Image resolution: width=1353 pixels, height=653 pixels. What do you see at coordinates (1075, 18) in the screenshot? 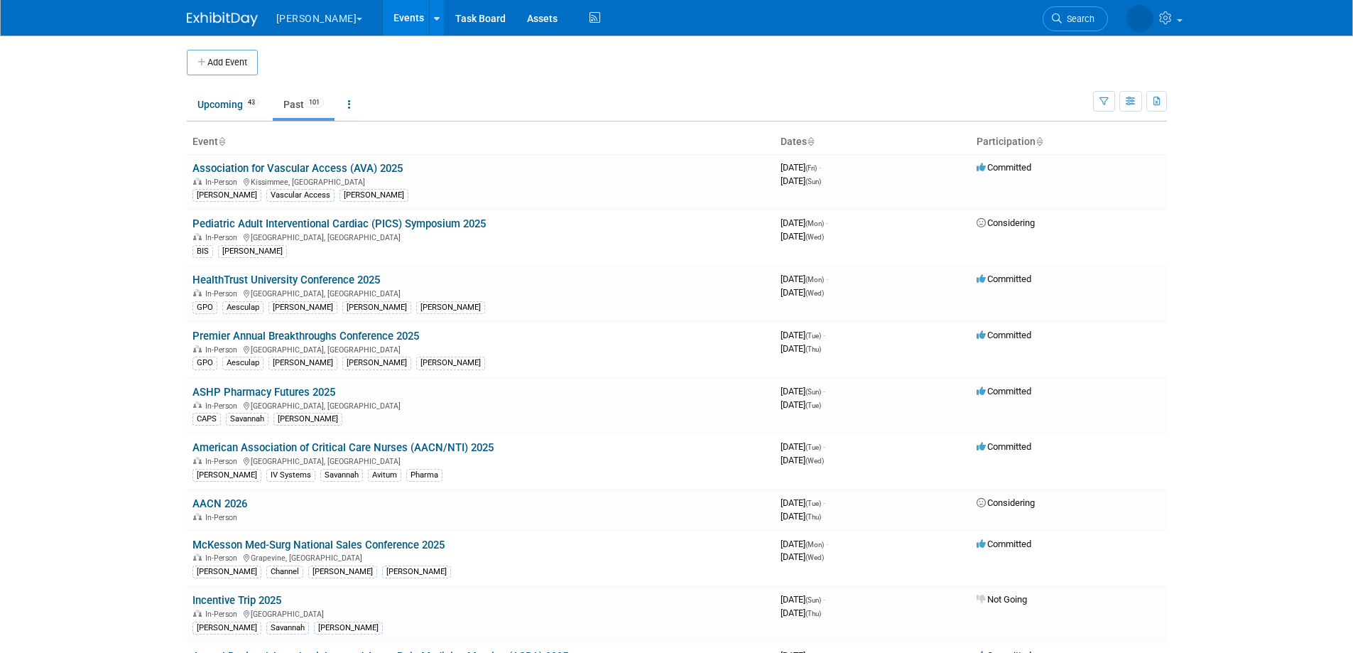
I see `a: Search` at bounding box center [1075, 18].